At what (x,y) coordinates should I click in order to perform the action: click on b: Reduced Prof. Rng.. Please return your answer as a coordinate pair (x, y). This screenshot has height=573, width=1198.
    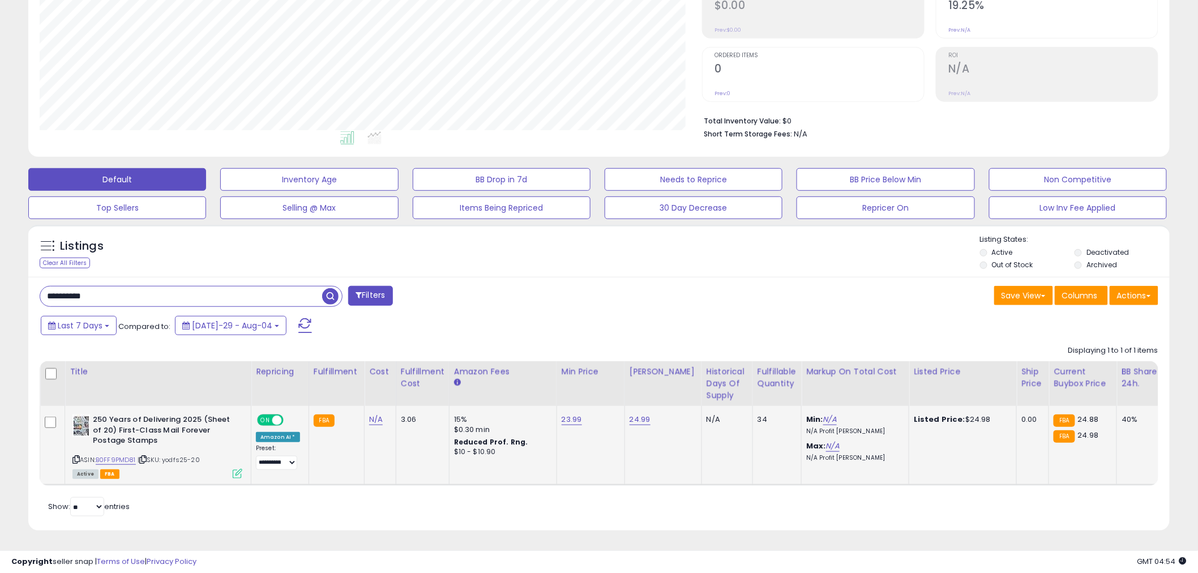
    Looking at the image, I should click on (491, 442).